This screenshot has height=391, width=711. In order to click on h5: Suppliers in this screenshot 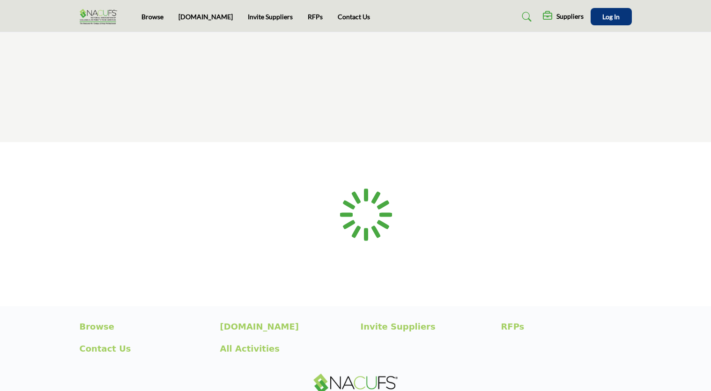, I will do `click(570, 16)`.